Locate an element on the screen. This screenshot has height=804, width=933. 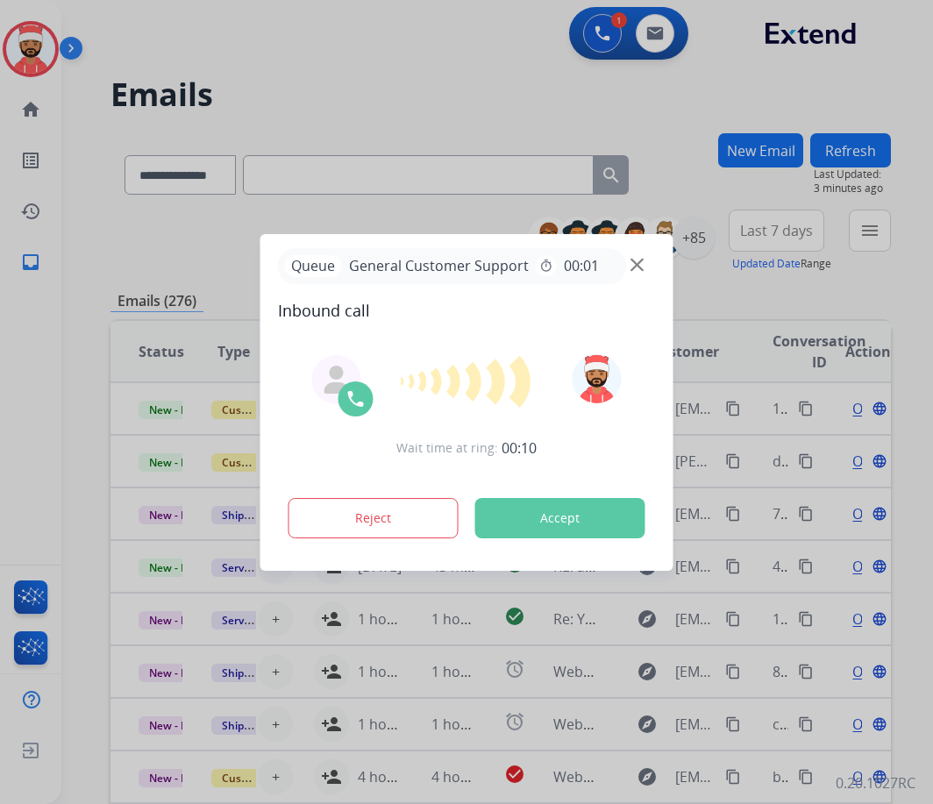
span: 00:10 is located at coordinates (519, 448).